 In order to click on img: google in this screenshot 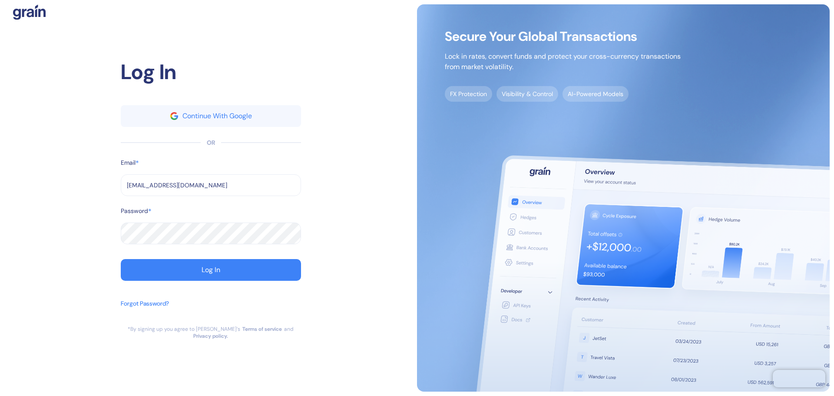, I will do `click(174, 116)`.